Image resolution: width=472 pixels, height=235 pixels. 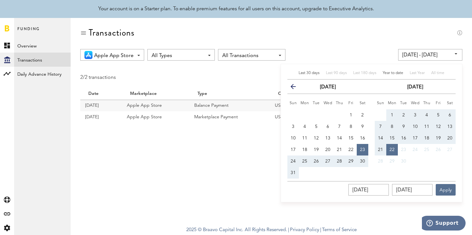 What do you see at coordinates (305, 161) in the screenshot?
I see `span: 25` at bounding box center [305, 161].